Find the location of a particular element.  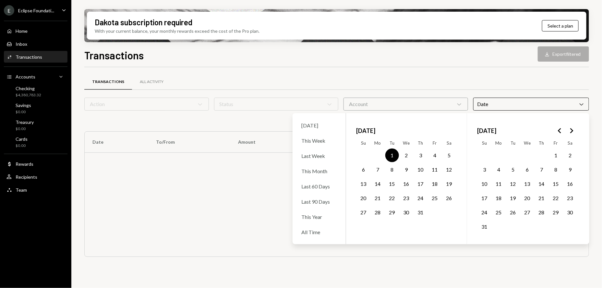

a: Savings$0.00 is located at coordinates (36, 108).